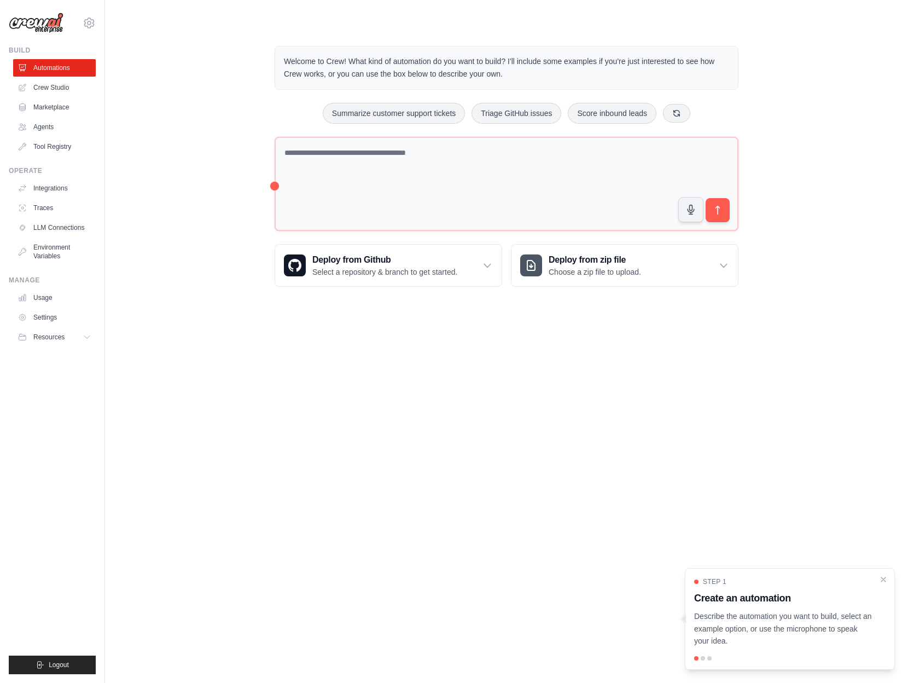 The image size is (908, 683). Describe the element at coordinates (54, 188) in the screenshot. I see `a: Integrations` at that location.